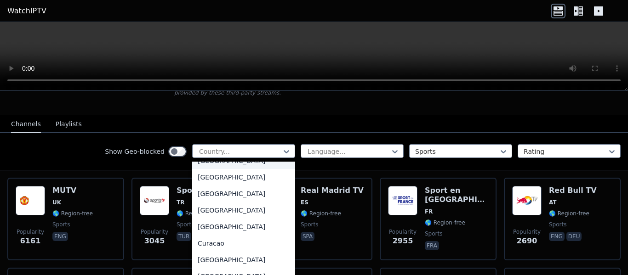  Describe the element at coordinates (403, 201) in the screenshot. I see `img: Sport en France` at that location.